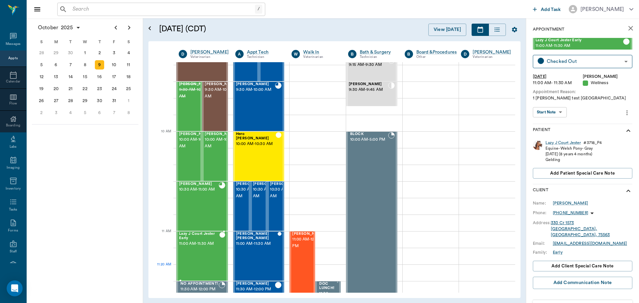  Describe the element at coordinates (437, 52) in the screenshot. I see `div: Board &Procedures` at that location.